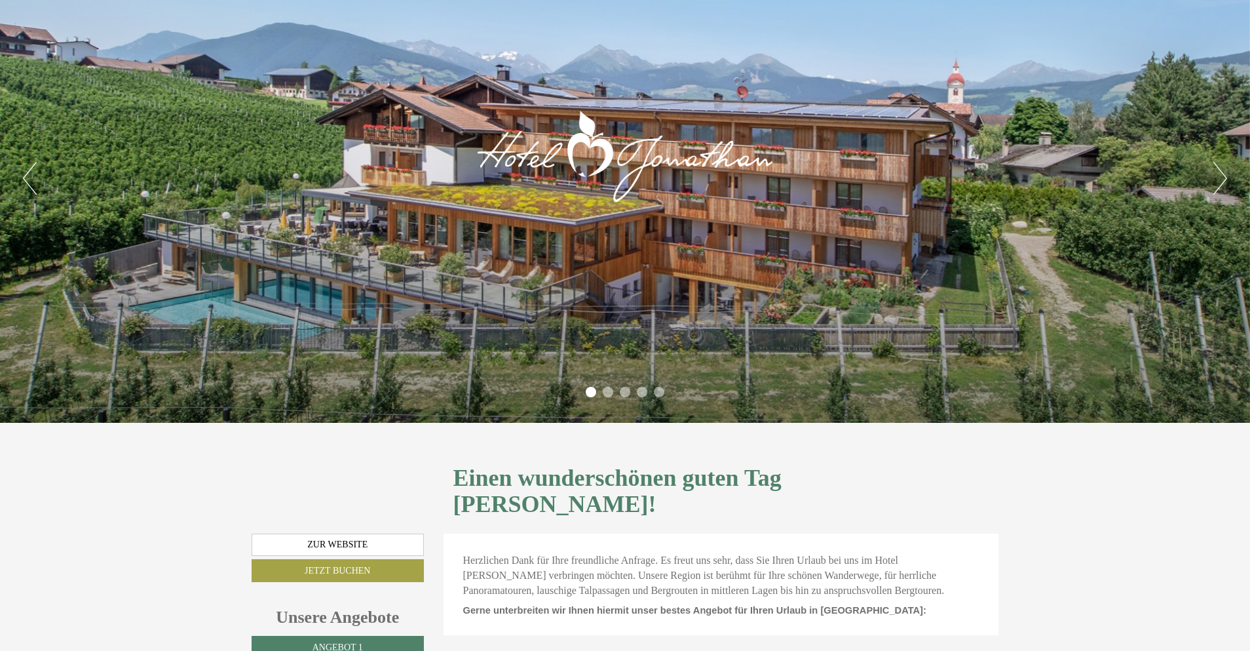 The width and height of the screenshot is (1250, 651). Describe the element at coordinates (337, 617) in the screenshot. I see `div: Unsere Angebote` at that location.